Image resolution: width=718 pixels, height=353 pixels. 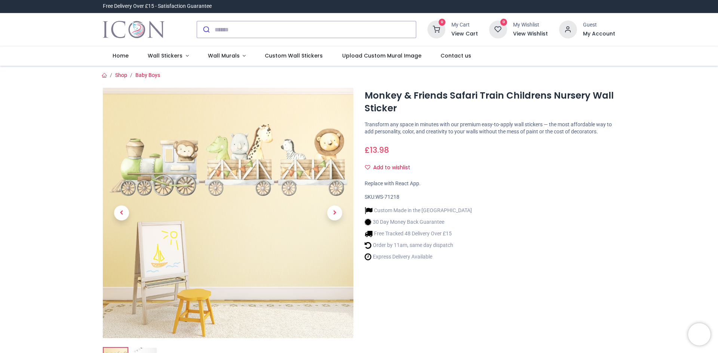 I want to click on span: 13.98, so click(x=379, y=150).